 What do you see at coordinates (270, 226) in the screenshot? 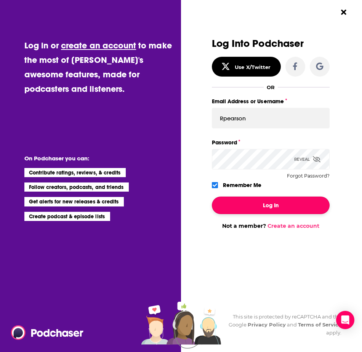
I see `div: Not a member?` at bounding box center [270, 226].